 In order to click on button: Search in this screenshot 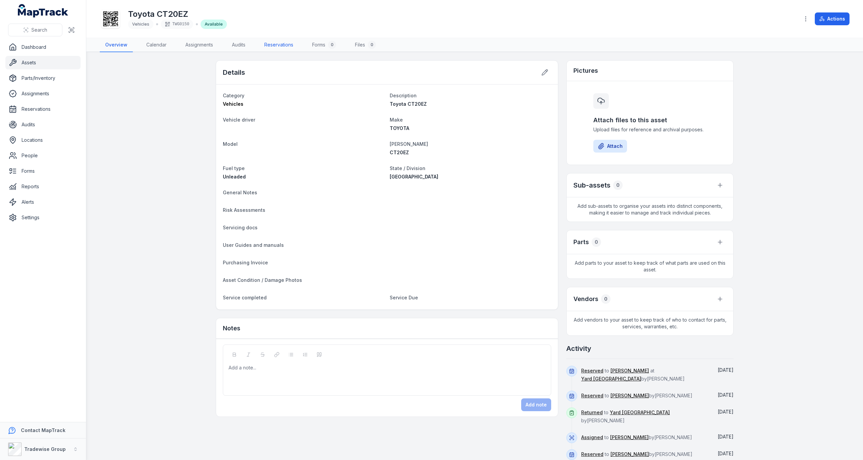, I will do `click(35, 30)`.